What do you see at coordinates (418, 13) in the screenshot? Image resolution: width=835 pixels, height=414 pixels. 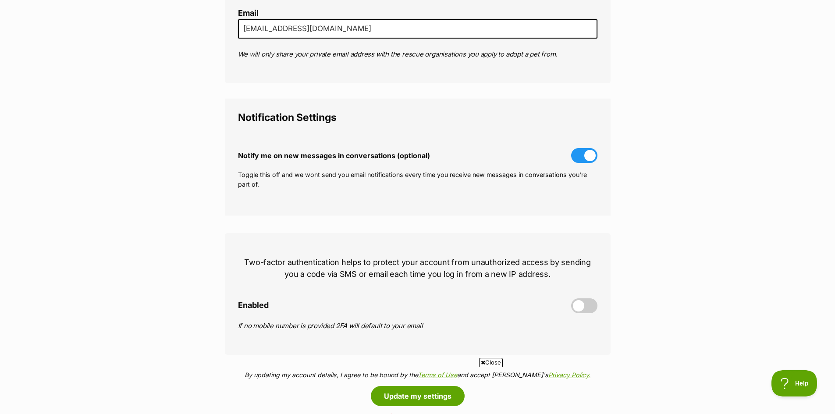 I see `label: Email` at bounding box center [418, 13].